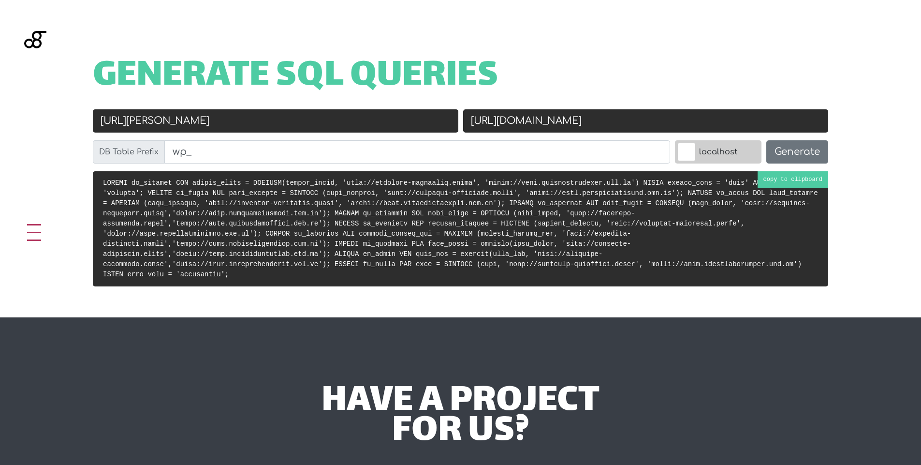 The height and width of the screenshot is (465, 921). I want to click on button: Generate, so click(797, 152).